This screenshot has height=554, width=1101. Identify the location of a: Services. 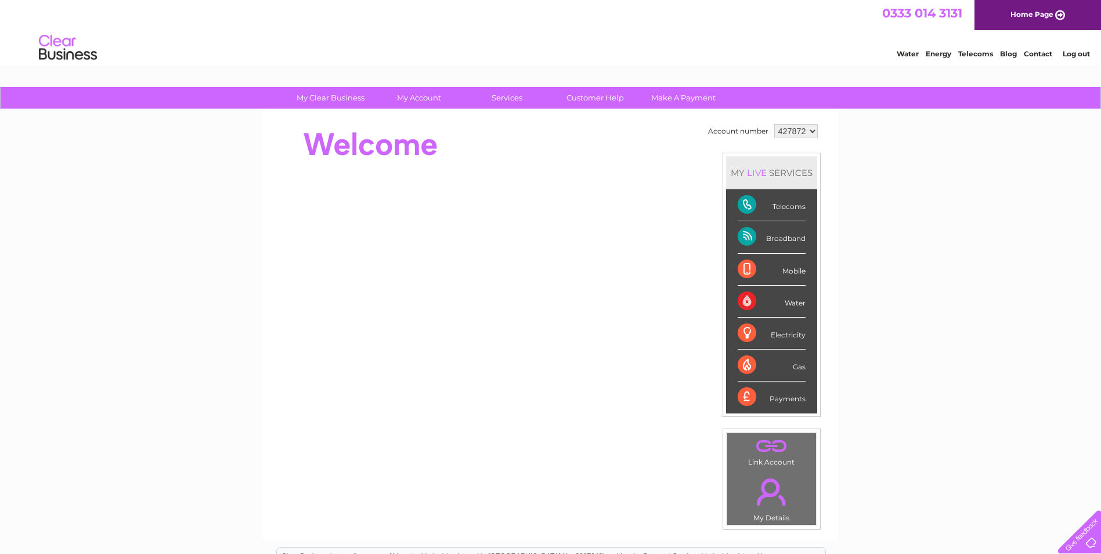
(507, 98).